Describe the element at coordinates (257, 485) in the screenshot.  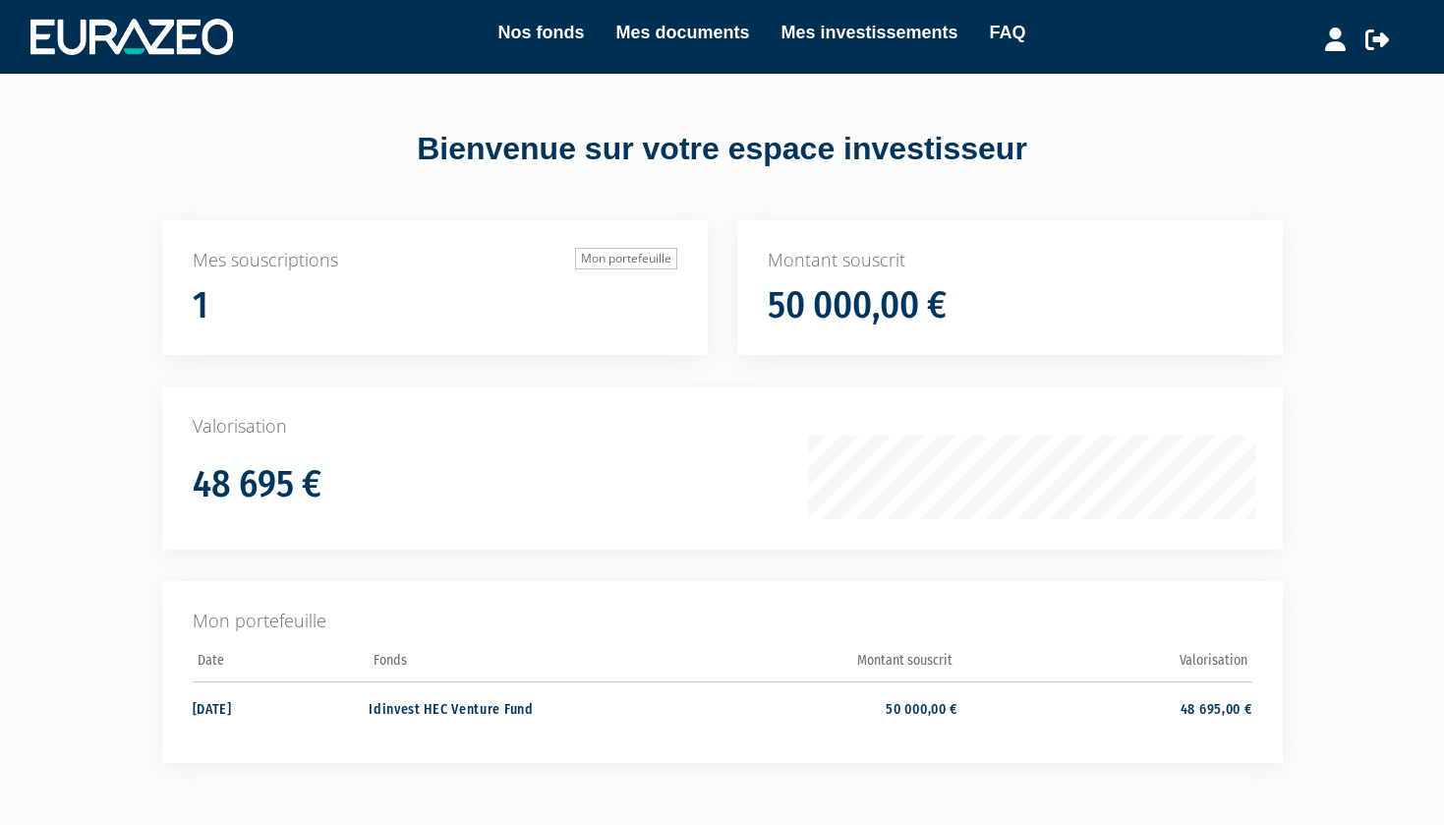
I see `h1: 48 695 €` at that location.